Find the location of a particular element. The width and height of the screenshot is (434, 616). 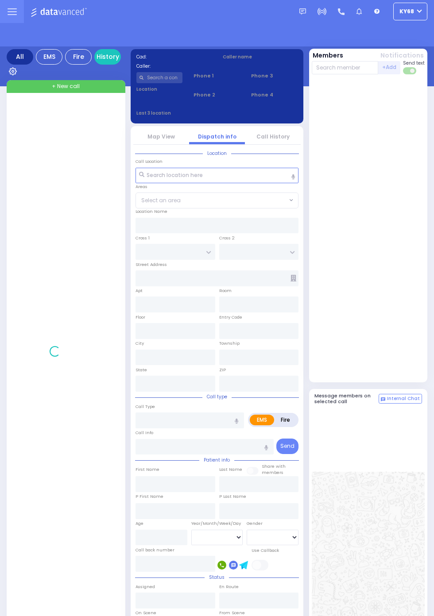

label: Areas is located at coordinates (141, 187).